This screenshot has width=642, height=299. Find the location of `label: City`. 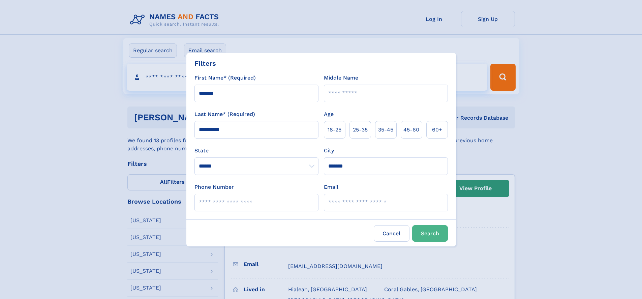

label: City is located at coordinates (329, 151).